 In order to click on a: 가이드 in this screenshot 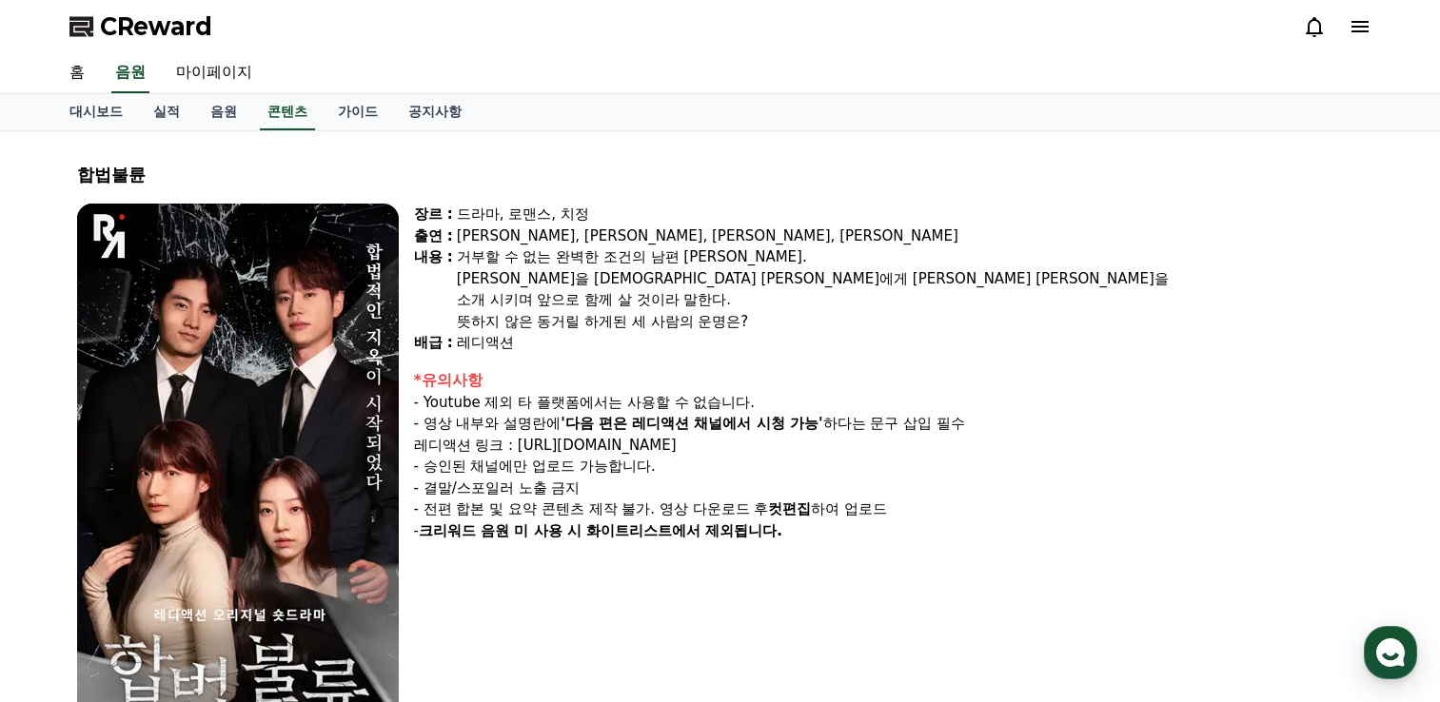, I will do `click(358, 112)`.